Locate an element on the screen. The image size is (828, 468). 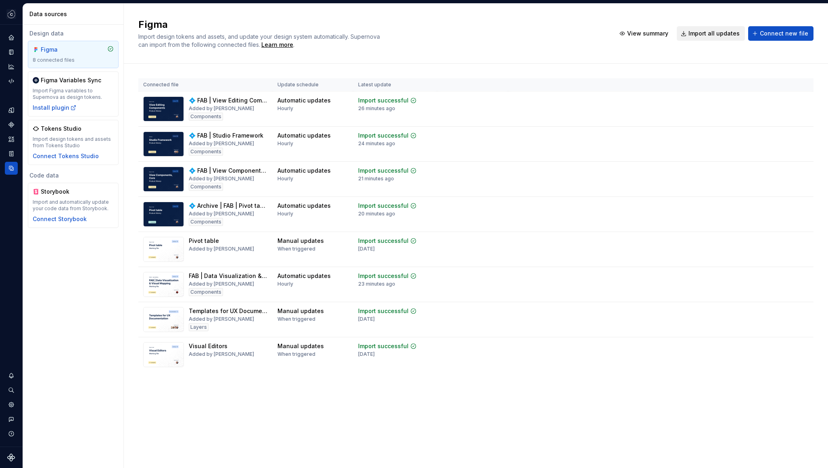
div: Import and automatically update your code data from Storybook. is located at coordinates (73, 205).